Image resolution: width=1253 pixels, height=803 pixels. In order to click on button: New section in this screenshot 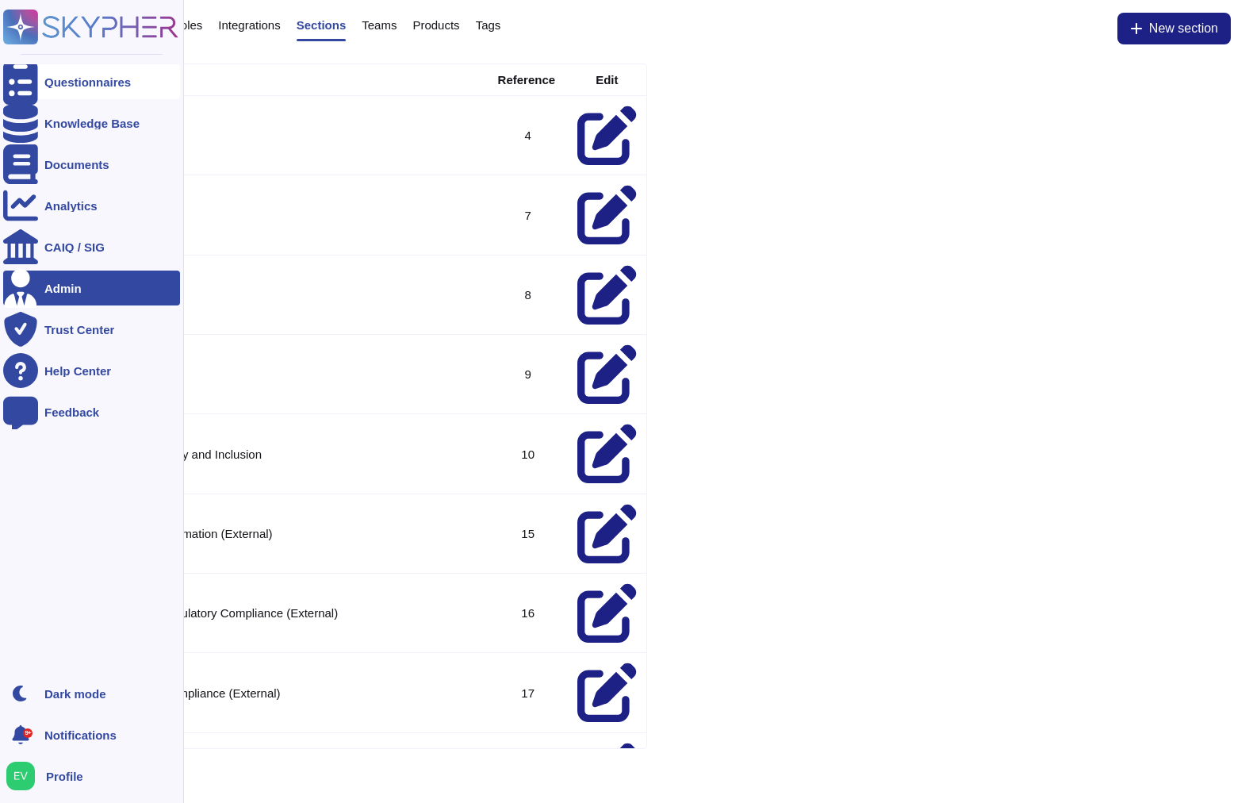, I will do `click(1174, 29)`.